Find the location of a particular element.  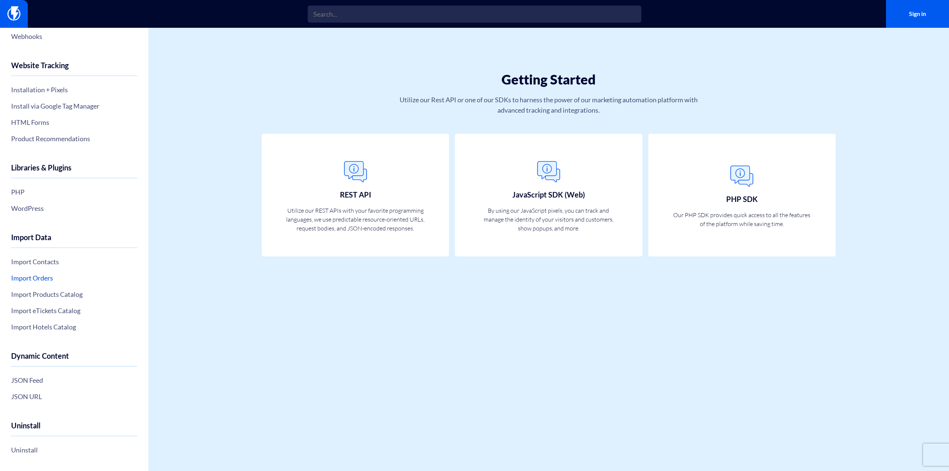

a: Import Hotels Catalog is located at coordinates (74, 327).